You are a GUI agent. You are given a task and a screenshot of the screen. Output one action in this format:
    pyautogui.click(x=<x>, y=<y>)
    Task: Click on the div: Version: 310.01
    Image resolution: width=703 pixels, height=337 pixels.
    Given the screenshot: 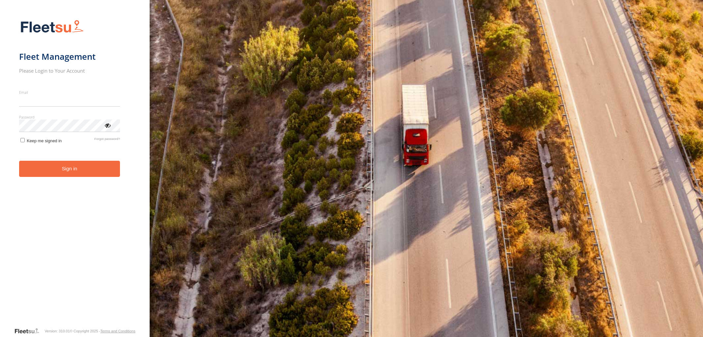 What is the action you would take?
    pyautogui.click(x=57, y=331)
    